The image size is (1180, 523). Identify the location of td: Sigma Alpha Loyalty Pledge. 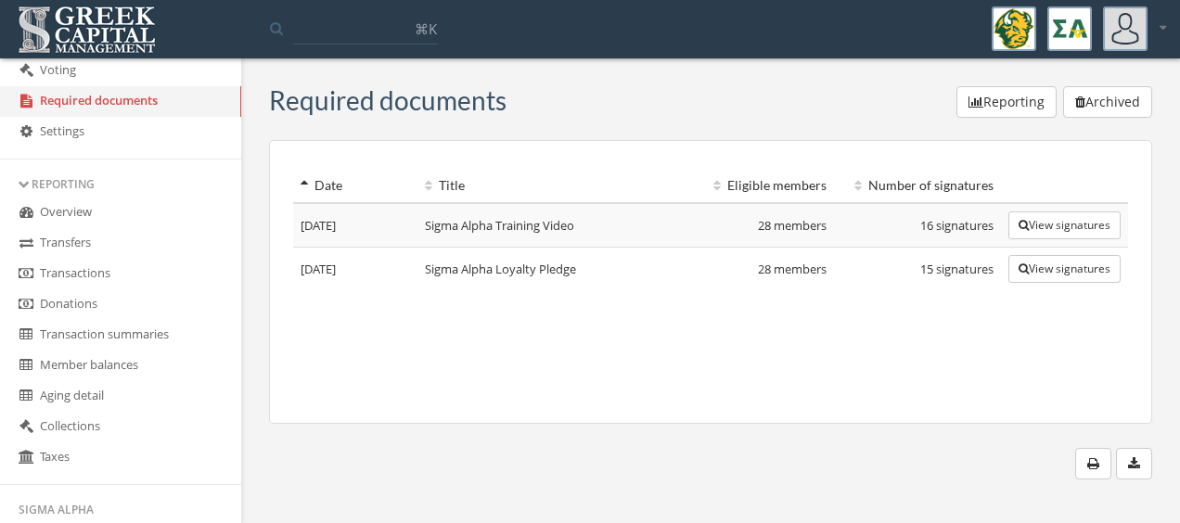
(561, 269).